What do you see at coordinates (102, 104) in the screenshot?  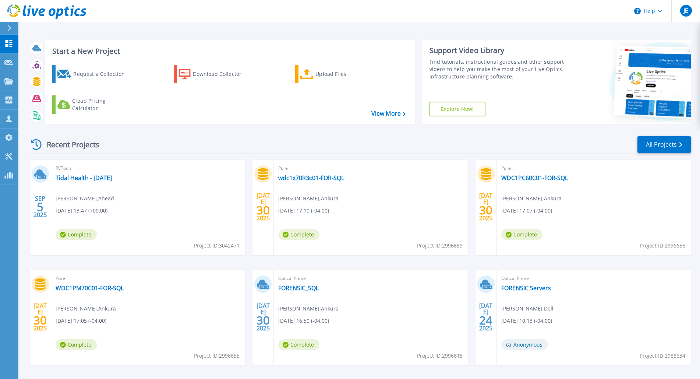 I see `div: Cloud Pricing Calculator` at bounding box center [102, 104].